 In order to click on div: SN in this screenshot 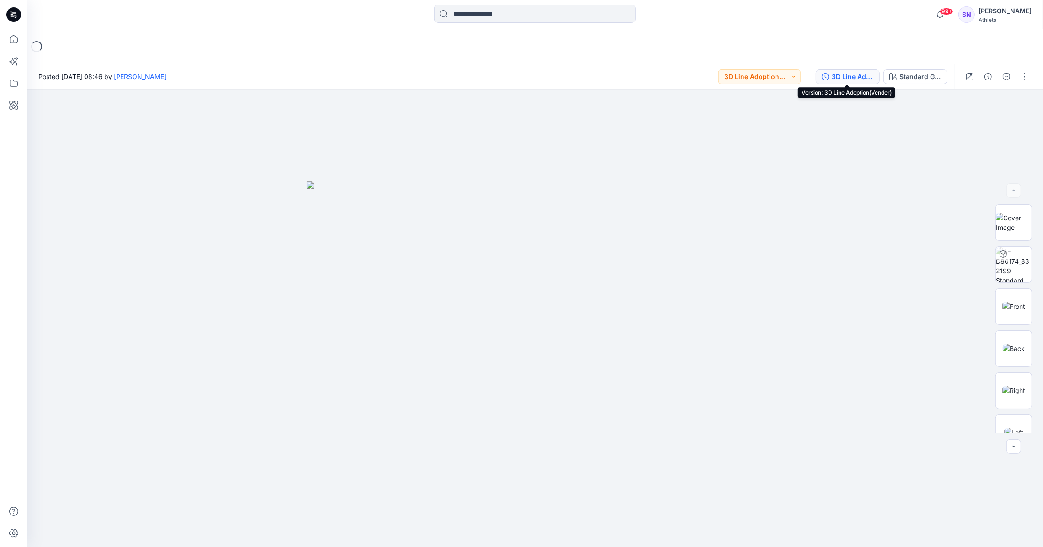, I will do `click(967, 15)`.